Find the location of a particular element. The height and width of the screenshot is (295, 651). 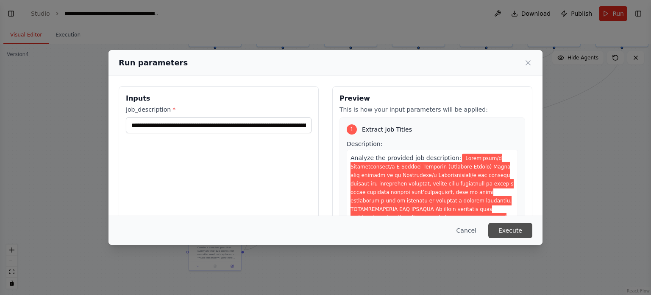

p: This is how your input parameters will be applied: is located at coordinates (433, 109).